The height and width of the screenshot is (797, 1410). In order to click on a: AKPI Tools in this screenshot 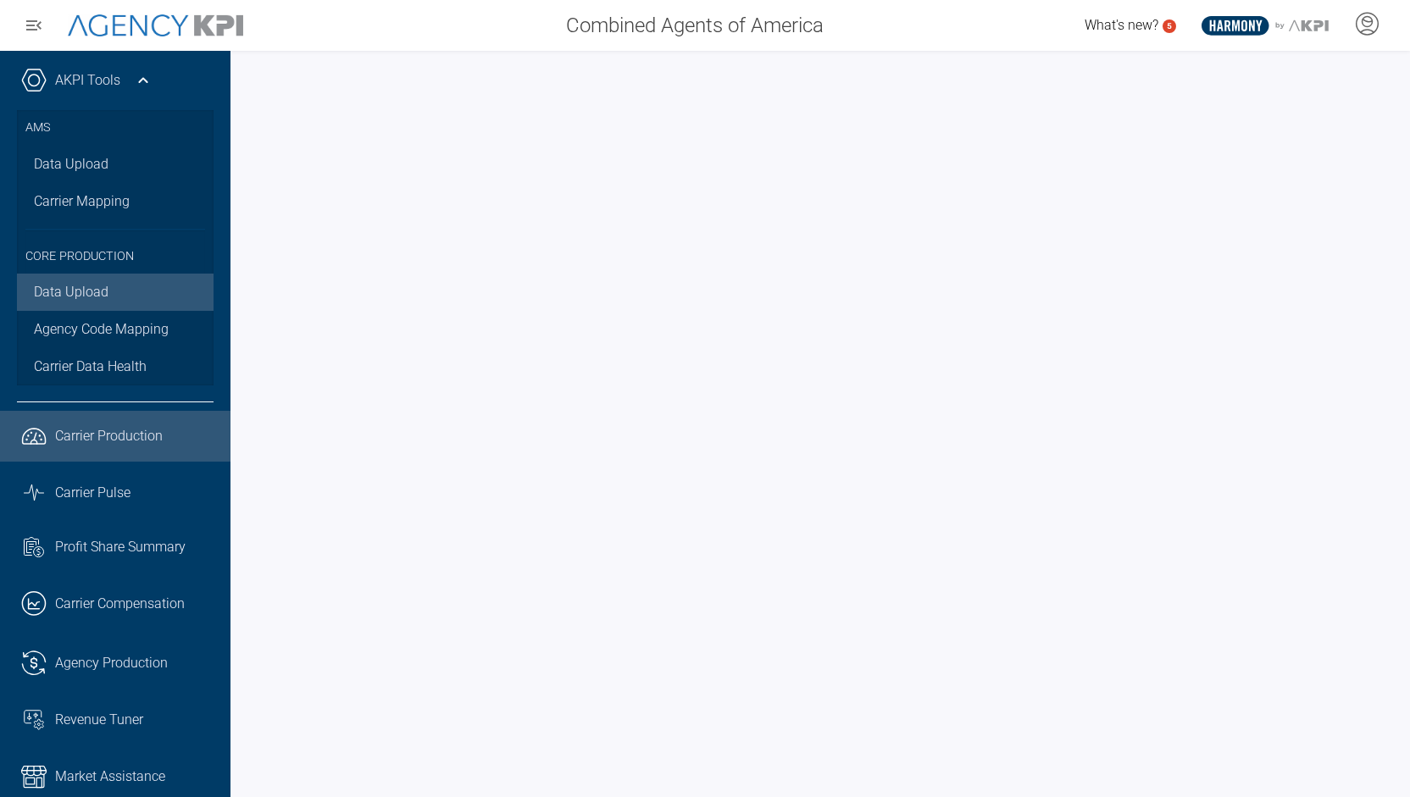, I will do `click(87, 80)`.